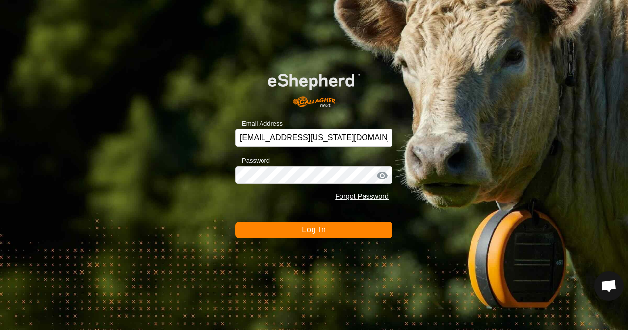 This screenshot has height=330, width=628. I want to click on label: Password, so click(253, 161).